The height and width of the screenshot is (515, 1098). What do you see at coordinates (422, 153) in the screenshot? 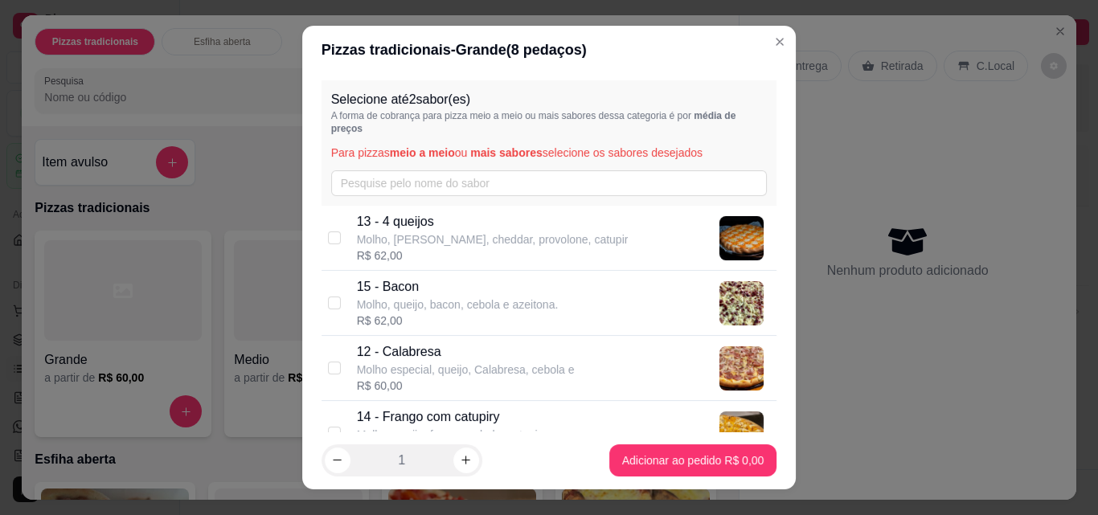
I see `span: meio a meio` at bounding box center [422, 153].